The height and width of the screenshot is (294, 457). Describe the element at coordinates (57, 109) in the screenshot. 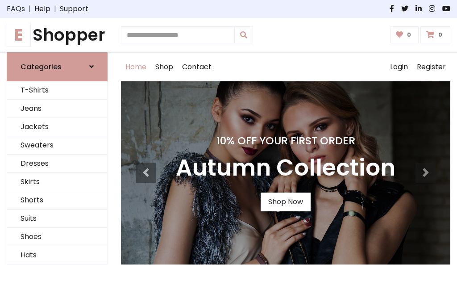

I see `a: Jeans` at that location.